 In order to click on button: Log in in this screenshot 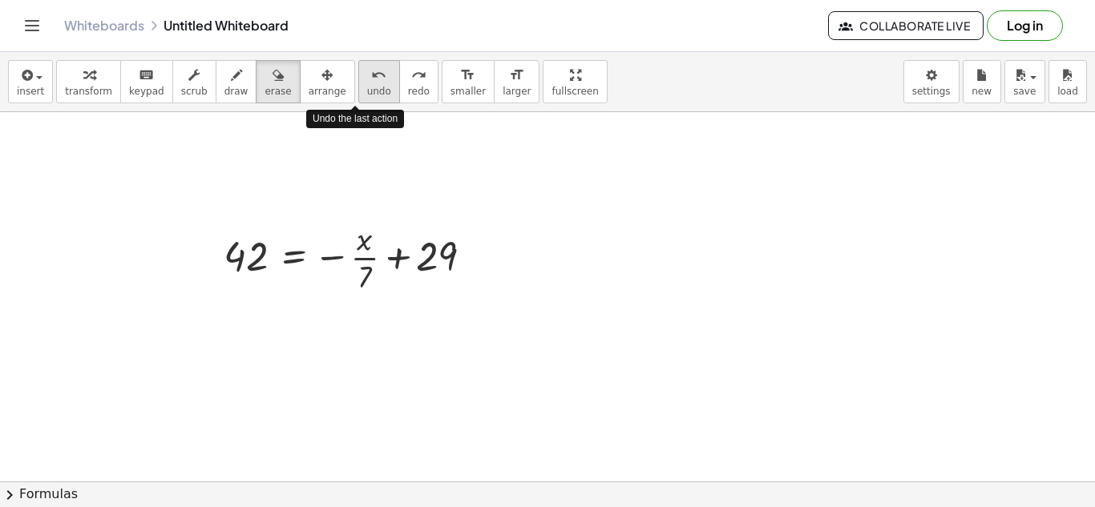, I will do `click(1024, 26)`.